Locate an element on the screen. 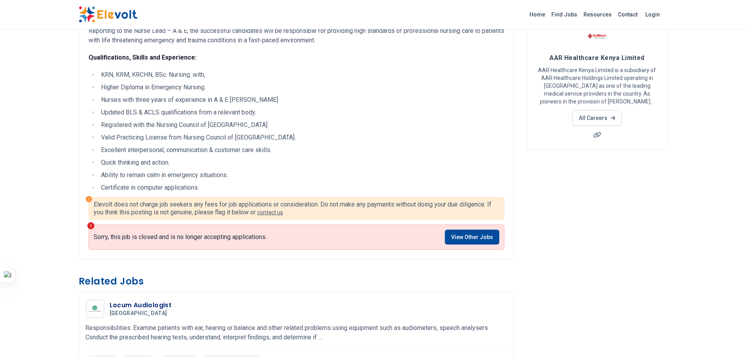 This screenshot has width=746, height=357. a: Resources is located at coordinates (597, 14).